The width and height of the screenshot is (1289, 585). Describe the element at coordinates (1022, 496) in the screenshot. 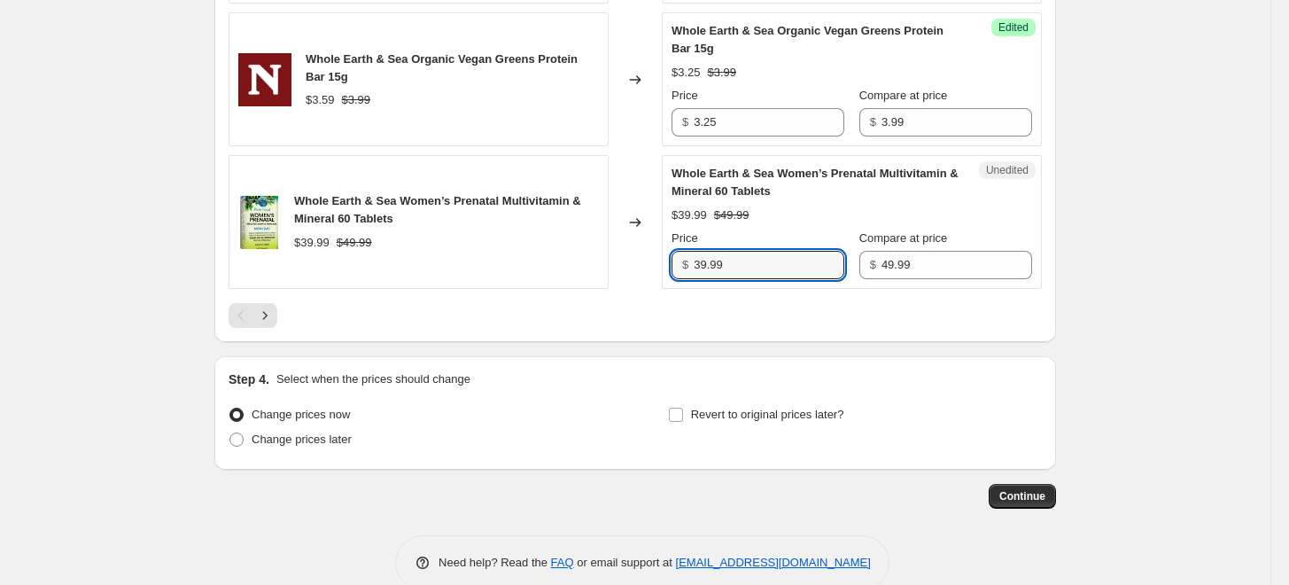

I see `span: Continue` at that location.